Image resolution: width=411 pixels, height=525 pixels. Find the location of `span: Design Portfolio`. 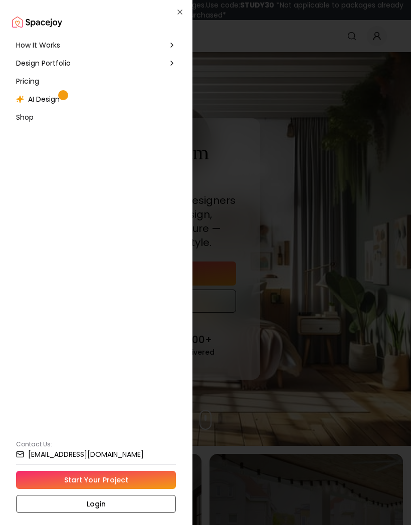

span: Design Portfolio is located at coordinates (43, 63).